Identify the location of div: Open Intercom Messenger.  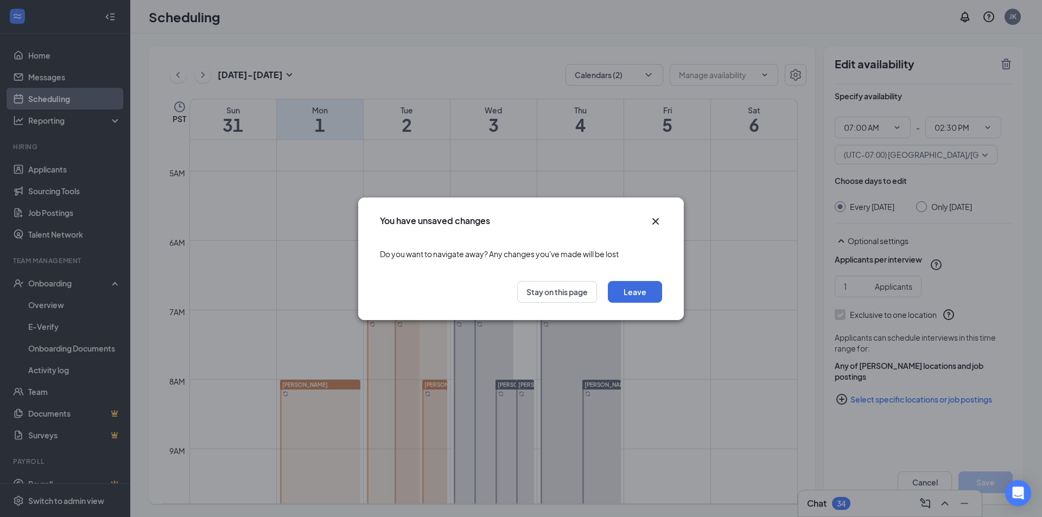
(1018, 493).